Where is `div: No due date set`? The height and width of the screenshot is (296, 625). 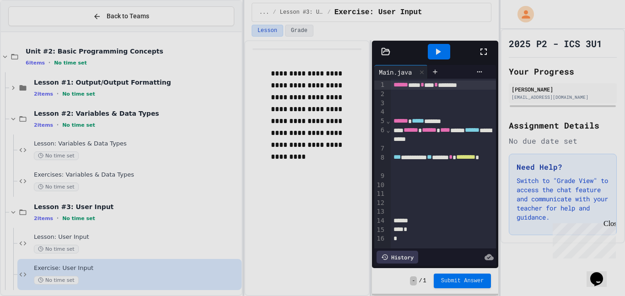
div: No due date set is located at coordinates (563, 141).